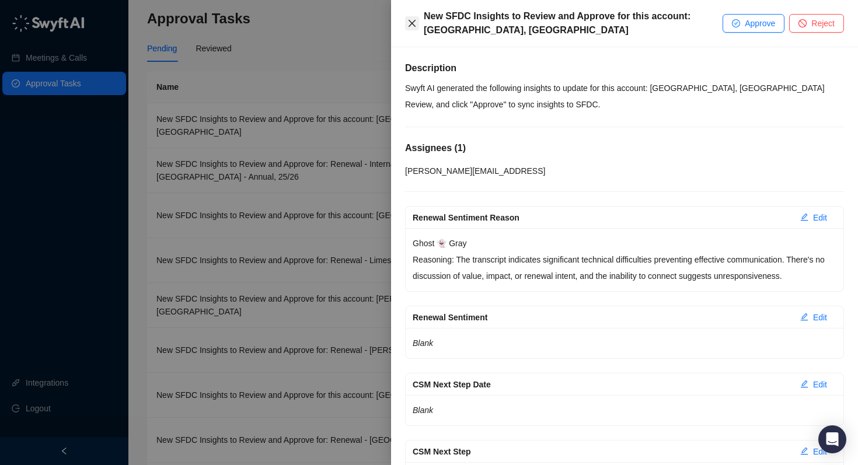  What do you see at coordinates (602, 218) in the screenshot?
I see `div: Renewal Sentiment Reason` at bounding box center [602, 218].